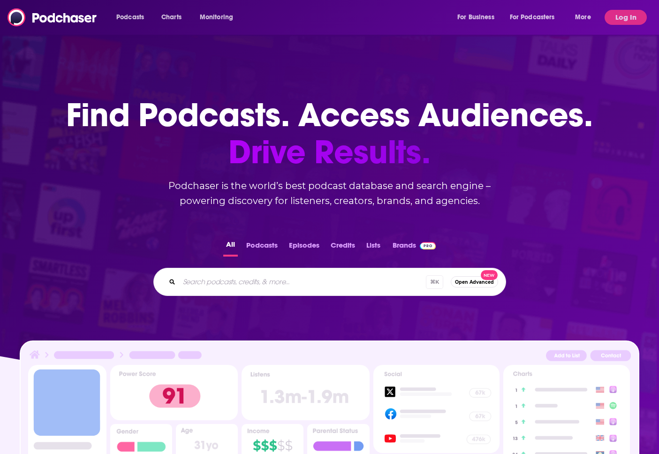  Describe the element at coordinates (302, 282) in the screenshot. I see `input: Search podcasts, credits, & more...` at that location.